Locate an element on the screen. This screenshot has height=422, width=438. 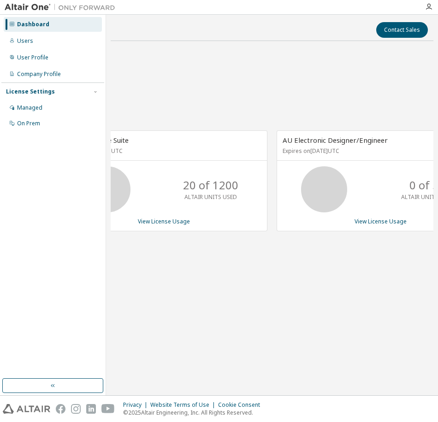
p: 20 of 1200 is located at coordinates (211, 185).